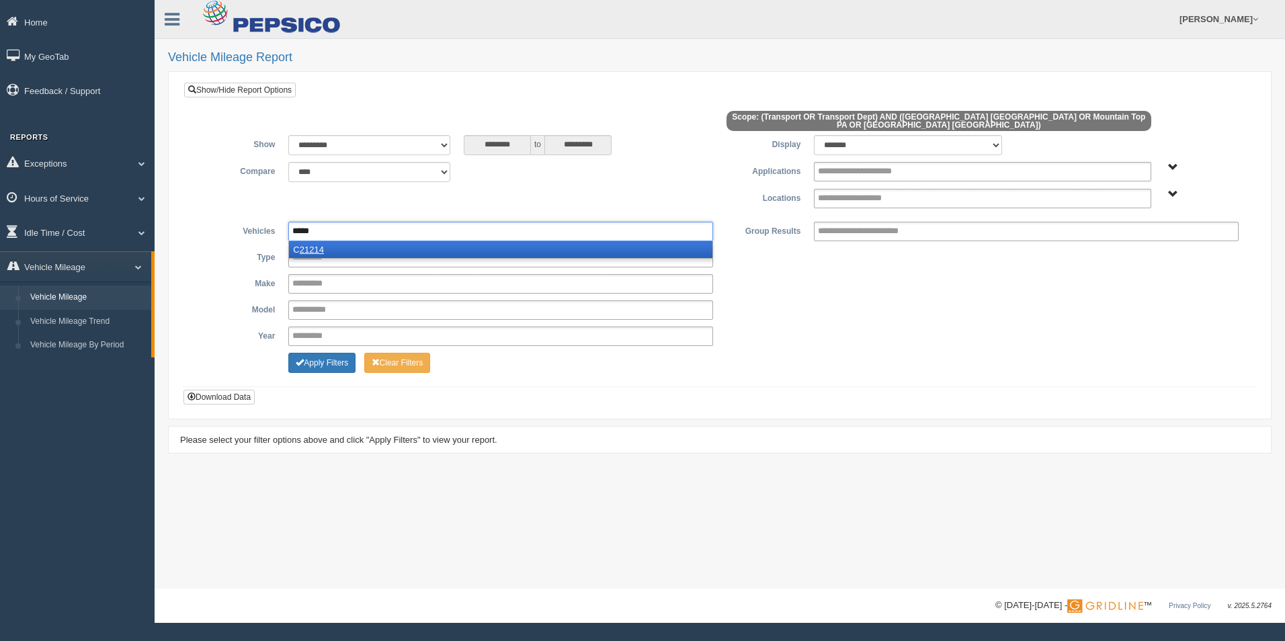 This screenshot has width=1285, height=641. Describe the element at coordinates (238, 335) in the screenshot. I see `label: Year` at that location.